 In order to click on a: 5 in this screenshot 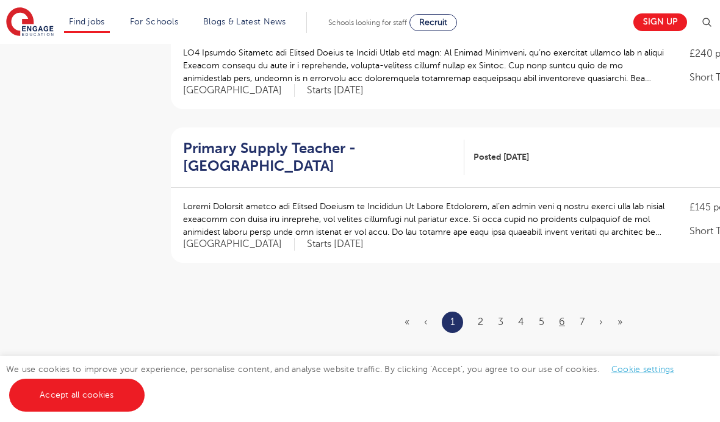, I will do `click(541, 322)`.